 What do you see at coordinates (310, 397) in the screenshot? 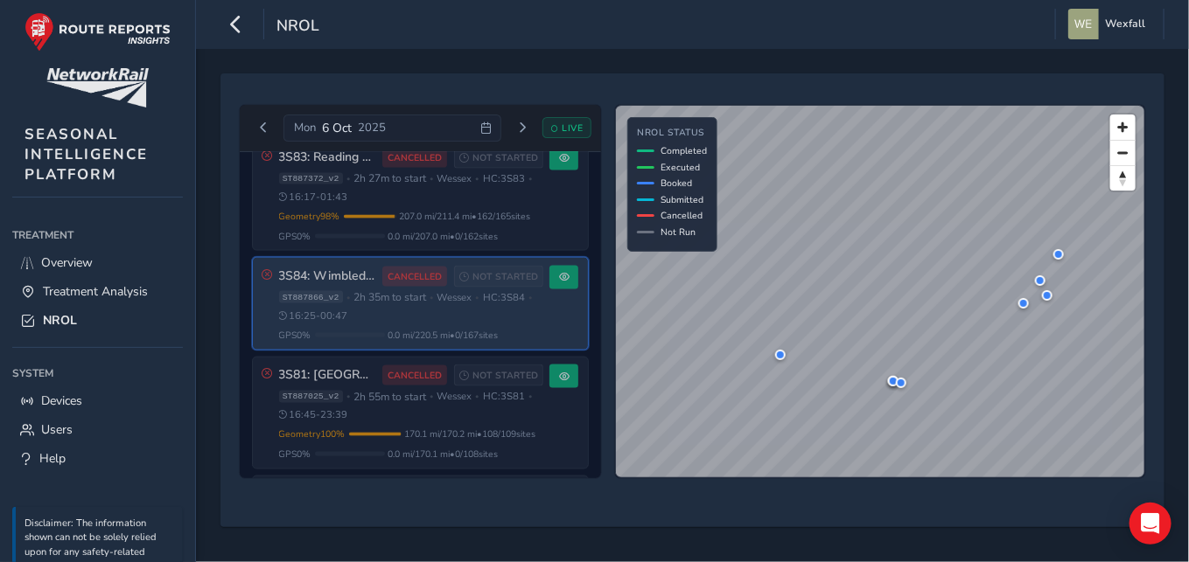
I see `span: ST887025_v2` at bounding box center [310, 397].